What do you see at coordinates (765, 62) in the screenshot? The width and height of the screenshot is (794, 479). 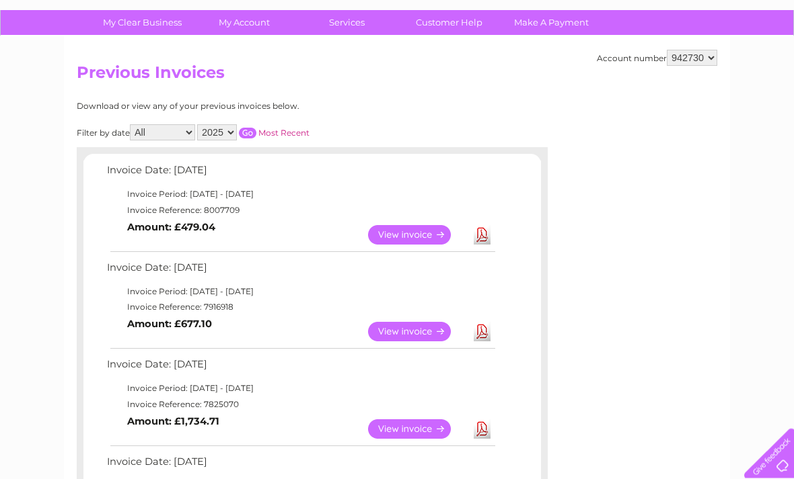 I see `a: Log out` at bounding box center [765, 62].